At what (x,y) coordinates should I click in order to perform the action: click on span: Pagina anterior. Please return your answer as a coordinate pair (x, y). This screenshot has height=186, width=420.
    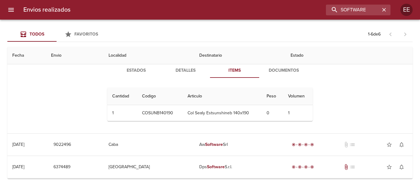
    Looking at the image, I should click on (390, 34).